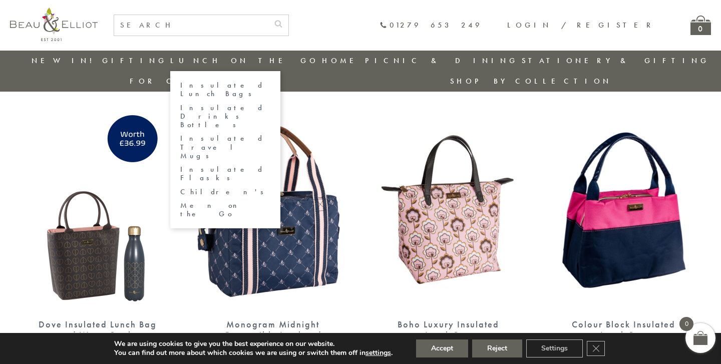 The height and width of the screenshot is (364, 721). I want to click on a: Shop by collection, so click(531, 81).